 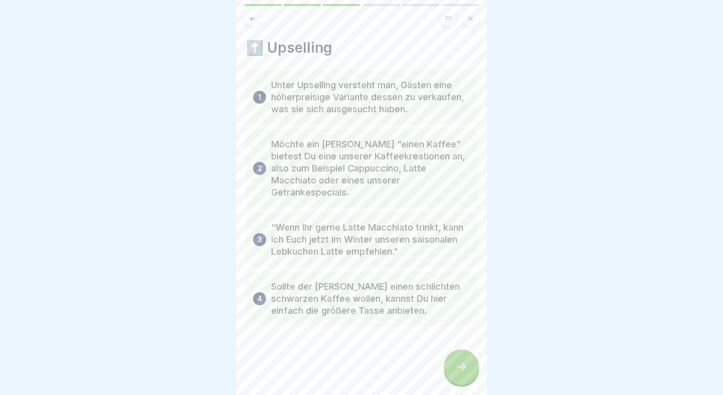 I want to click on p: “Wenn Ihr gerne Latte Macchiato trinkt, kann ich Euch jetzt im Winter unseren saisonalen Lebkuche..., so click(x=370, y=240).